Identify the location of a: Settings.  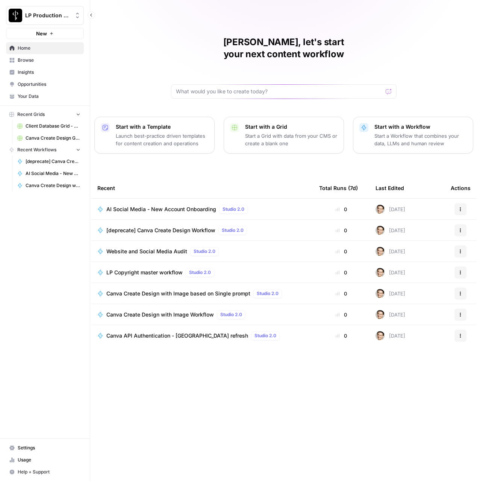
(45, 448).